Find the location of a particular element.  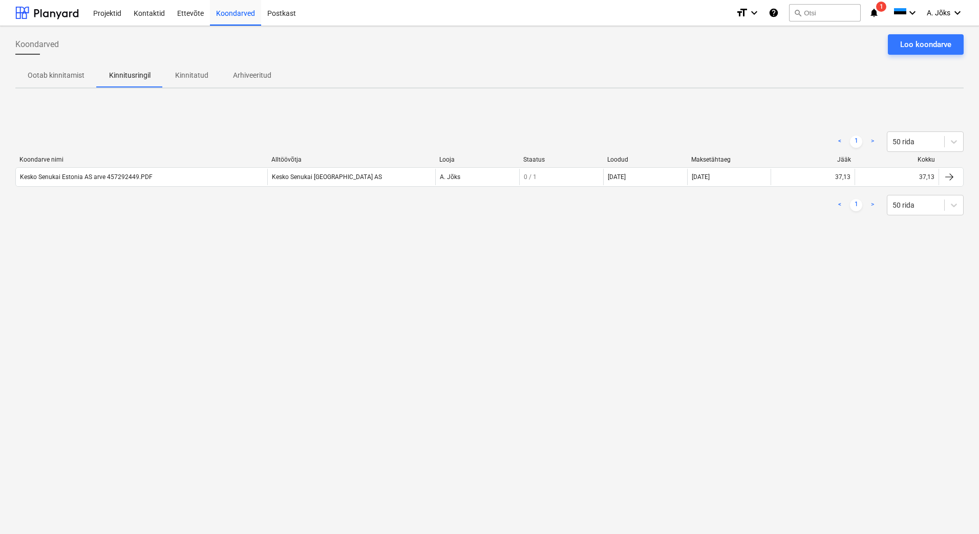

div: Alltöövõtja is located at coordinates (351, 160).